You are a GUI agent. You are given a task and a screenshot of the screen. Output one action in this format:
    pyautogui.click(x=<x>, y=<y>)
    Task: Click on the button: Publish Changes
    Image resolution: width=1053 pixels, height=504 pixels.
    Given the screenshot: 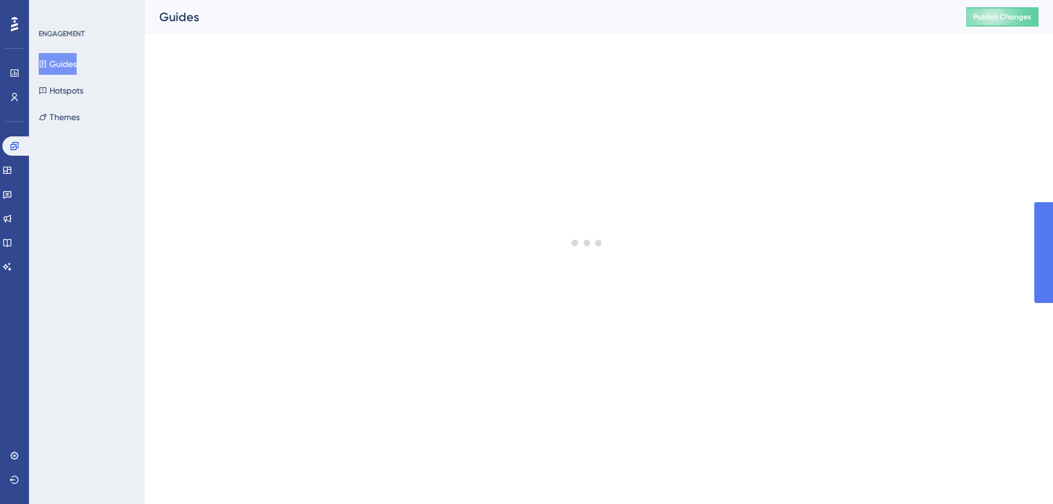 What is the action you would take?
    pyautogui.click(x=1002, y=17)
    